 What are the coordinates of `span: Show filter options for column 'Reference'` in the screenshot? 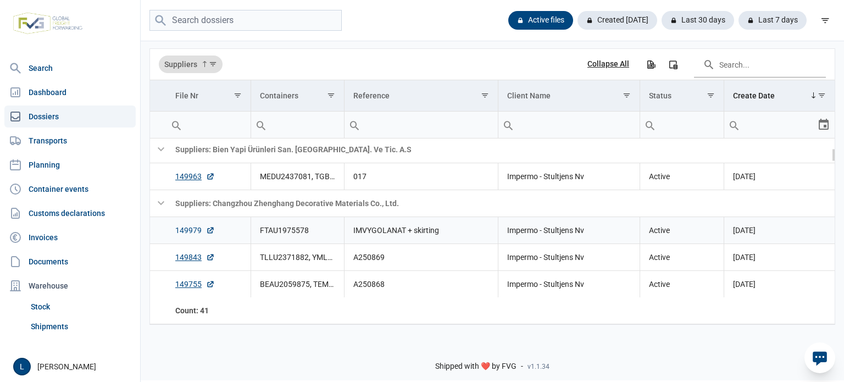 It's located at (485, 95).